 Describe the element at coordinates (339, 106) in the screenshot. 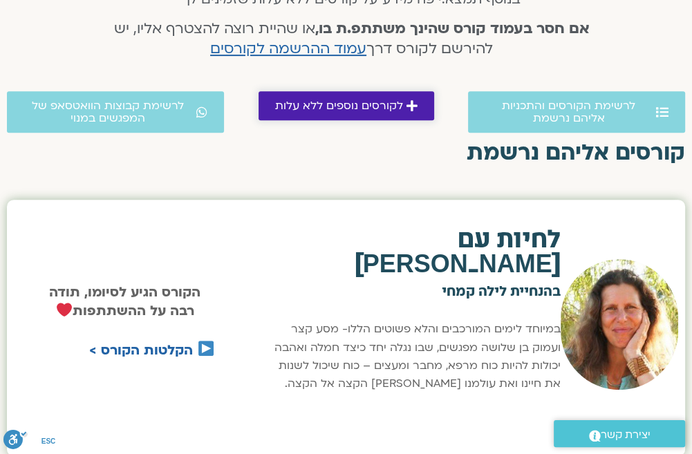

I see `span: לקורסים נוספים ללא עלות` at that location.